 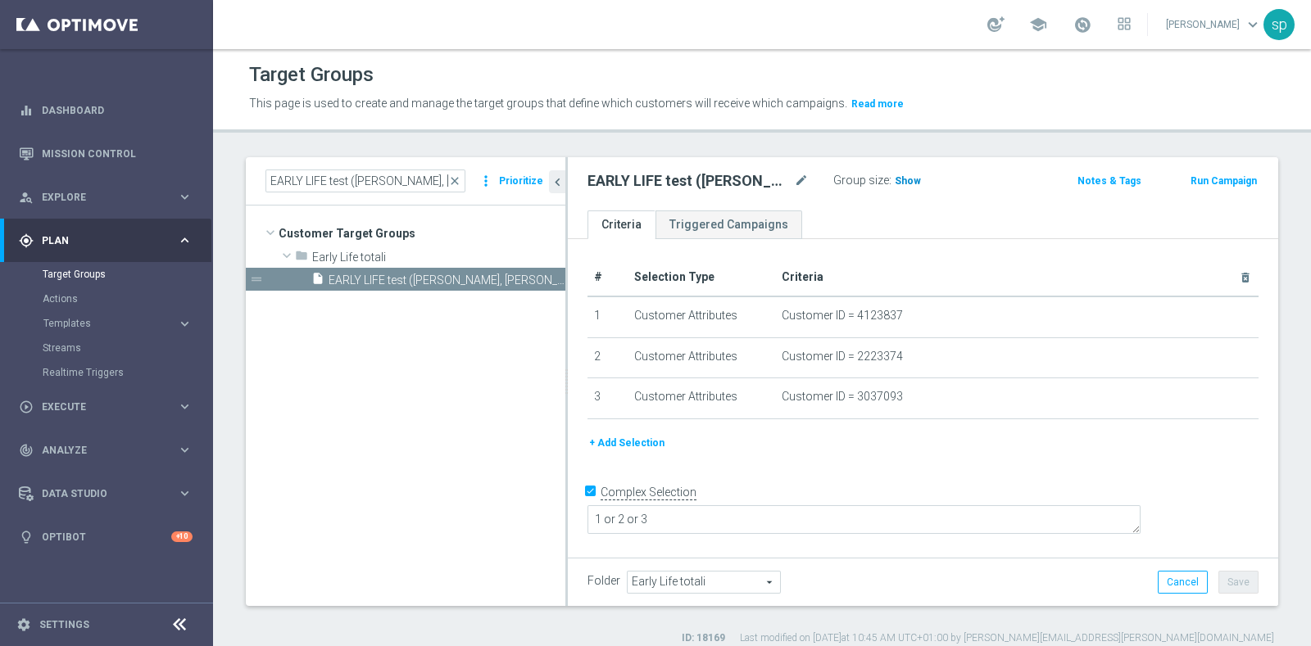 I want to click on i: folder, so click(x=301, y=258).